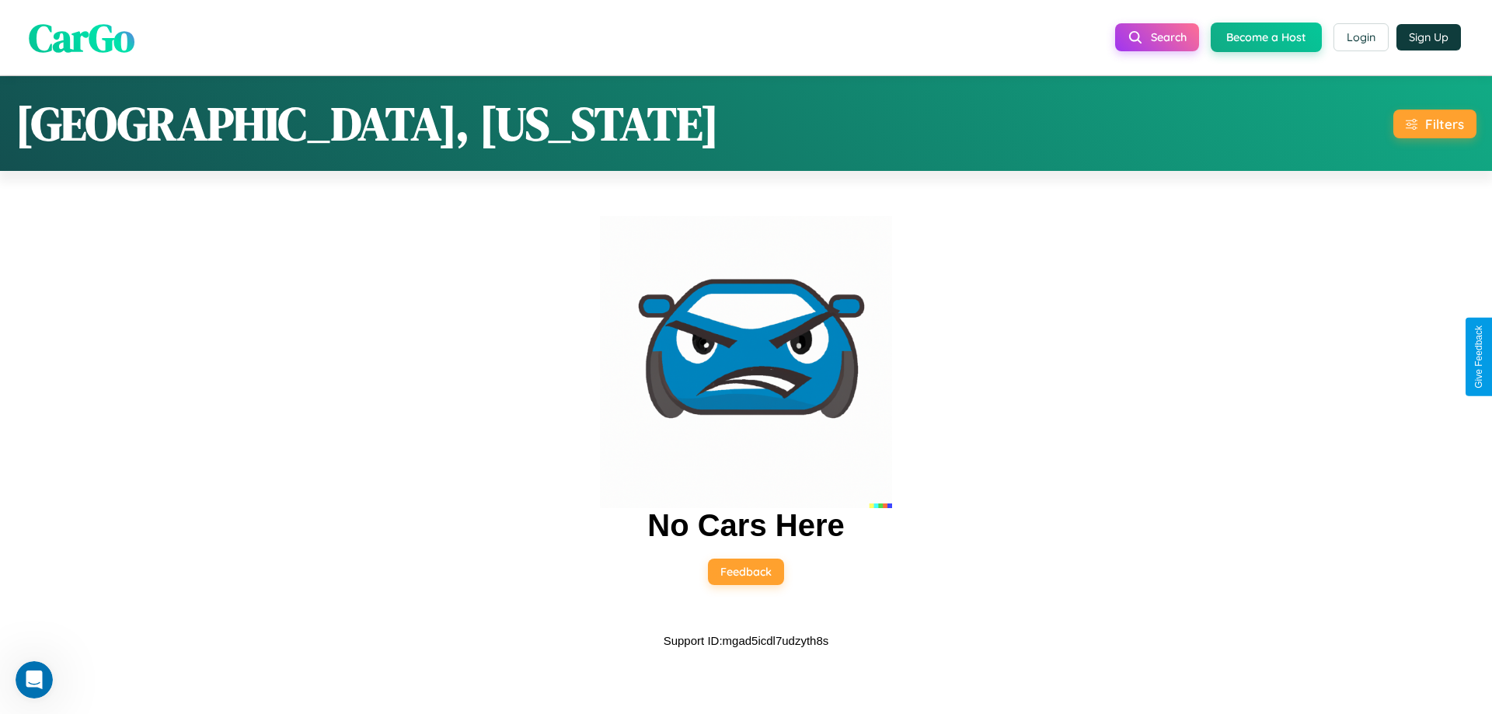  I want to click on span: CarGo, so click(82, 37).